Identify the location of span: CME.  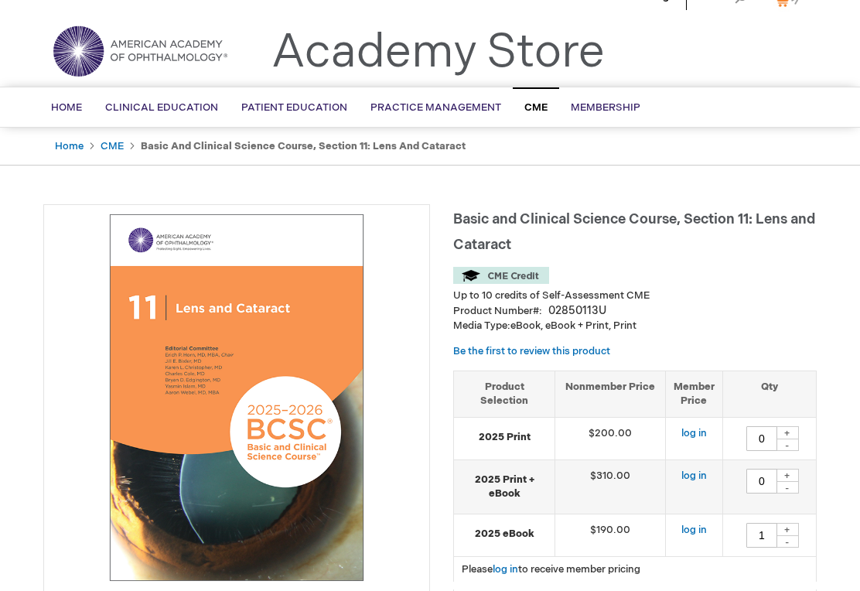
(536, 107).